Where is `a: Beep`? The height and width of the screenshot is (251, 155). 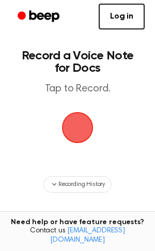 a: Beep is located at coordinates (39, 17).